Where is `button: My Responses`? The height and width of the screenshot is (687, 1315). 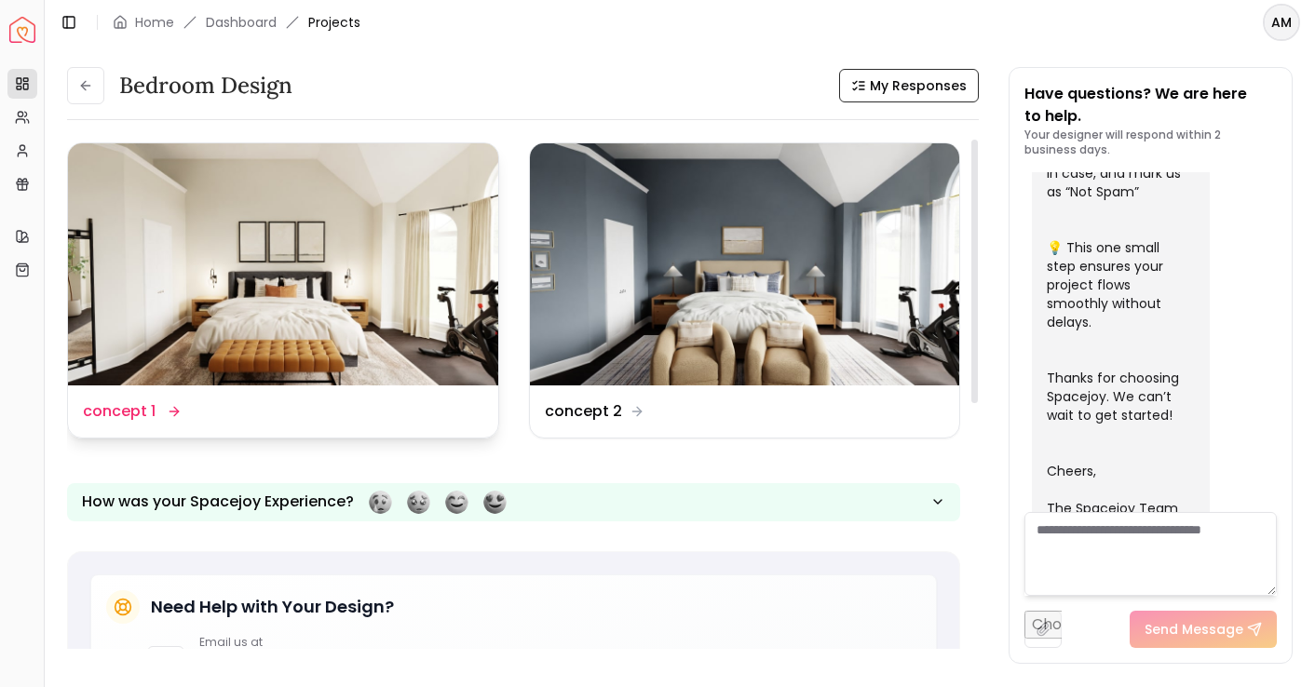
button: My Responses is located at coordinates (909, 86).